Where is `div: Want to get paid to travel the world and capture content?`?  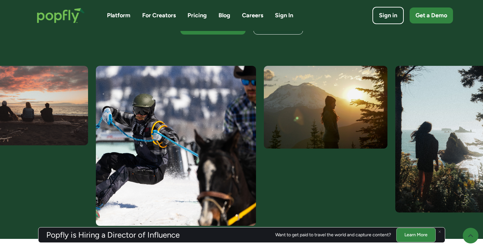
div: Want to get paid to travel the world and capture content? is located at coordinates (333, 235).